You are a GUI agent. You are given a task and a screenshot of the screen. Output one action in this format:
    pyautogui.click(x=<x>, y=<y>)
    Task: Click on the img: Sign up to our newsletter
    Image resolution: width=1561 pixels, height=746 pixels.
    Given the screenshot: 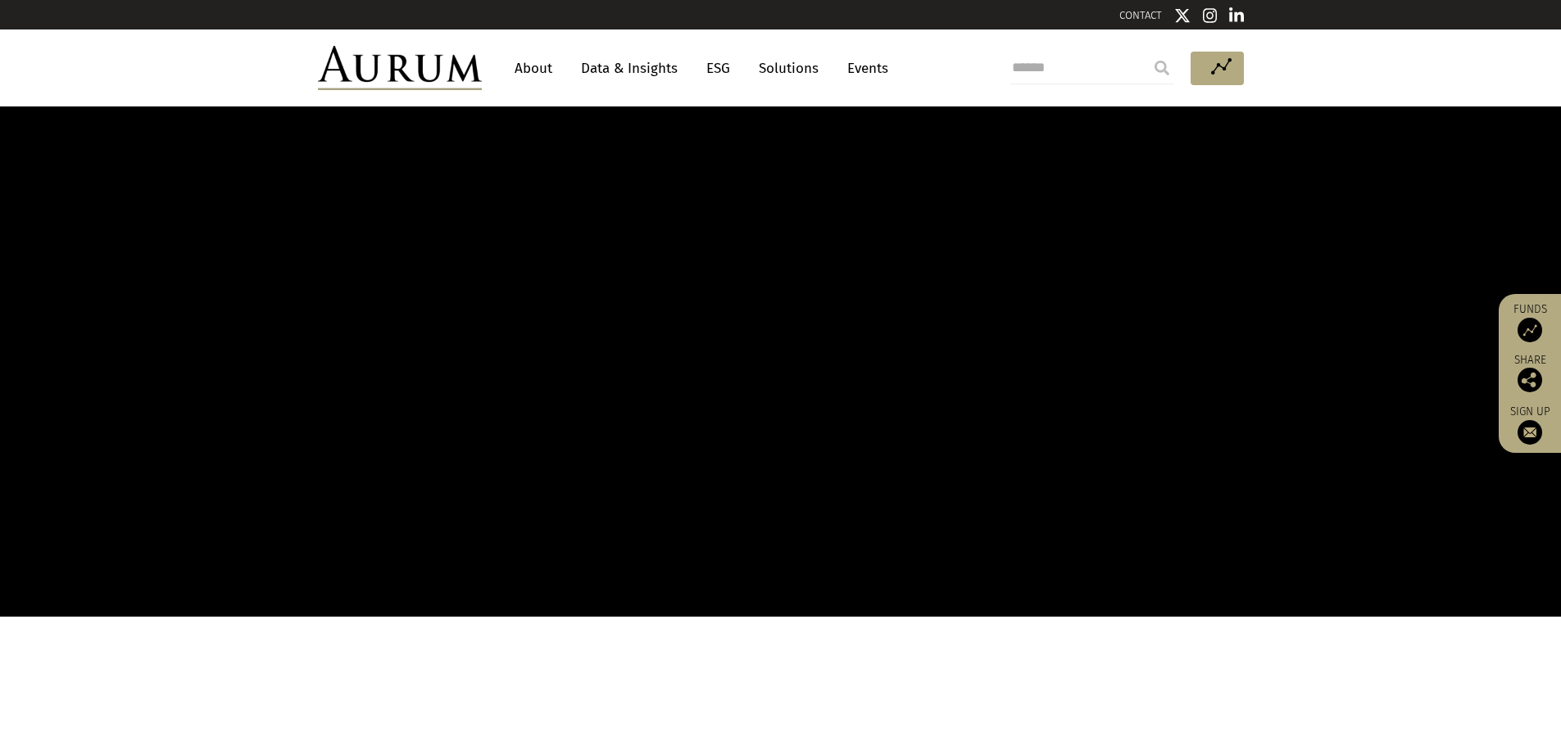 What is the action you would take?
    pyautogui.click(x=1530, y=433)
    